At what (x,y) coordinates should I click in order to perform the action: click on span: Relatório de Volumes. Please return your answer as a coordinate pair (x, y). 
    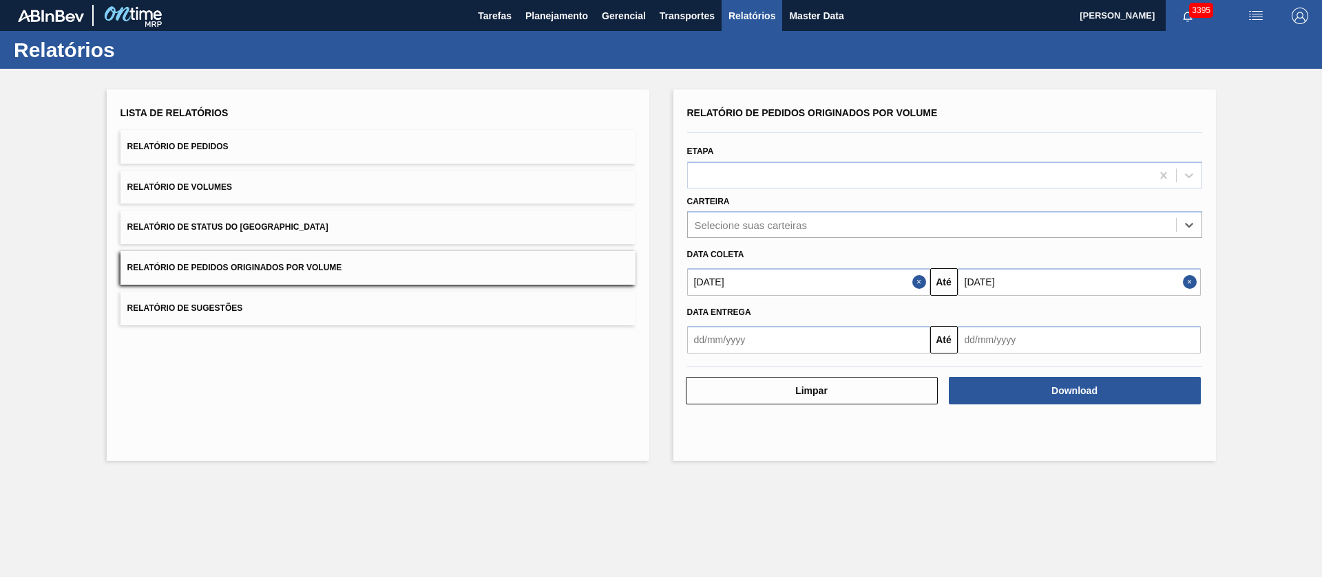
    Looking at the image, I should click on (180, 187).